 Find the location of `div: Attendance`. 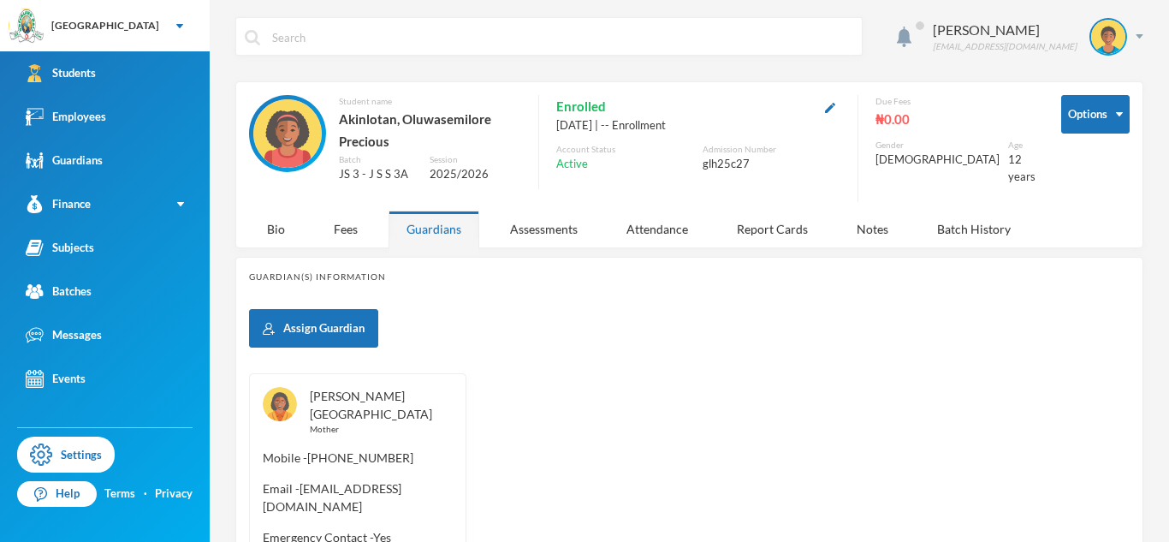

div: Attendance is located at coordinates (657, 229).